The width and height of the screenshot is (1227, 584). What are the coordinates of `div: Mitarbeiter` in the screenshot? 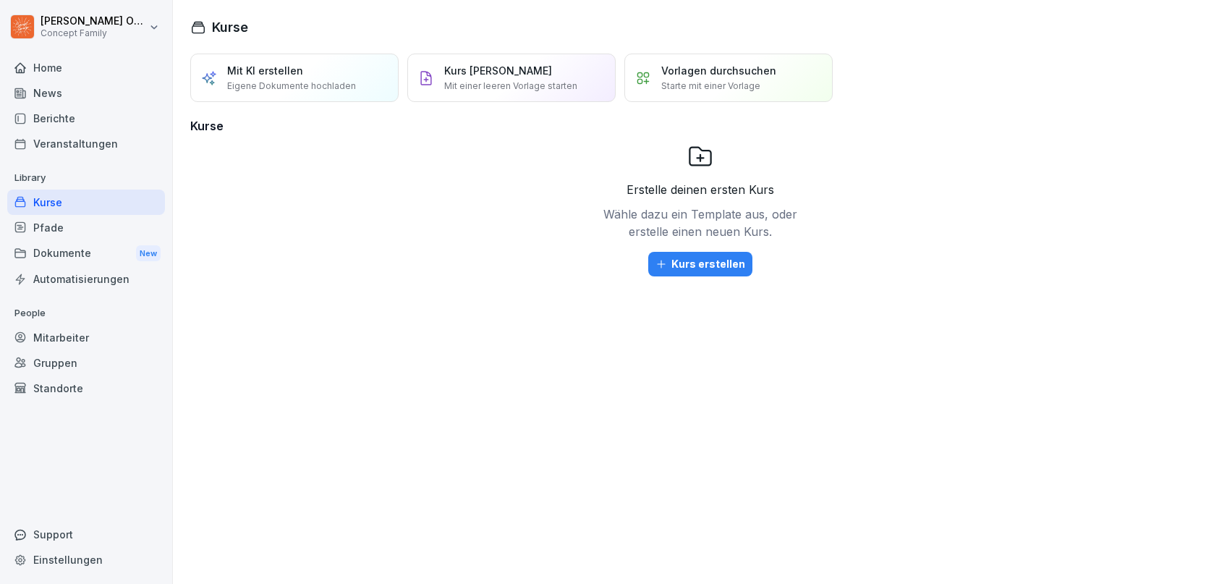 It's located at (86, 337).